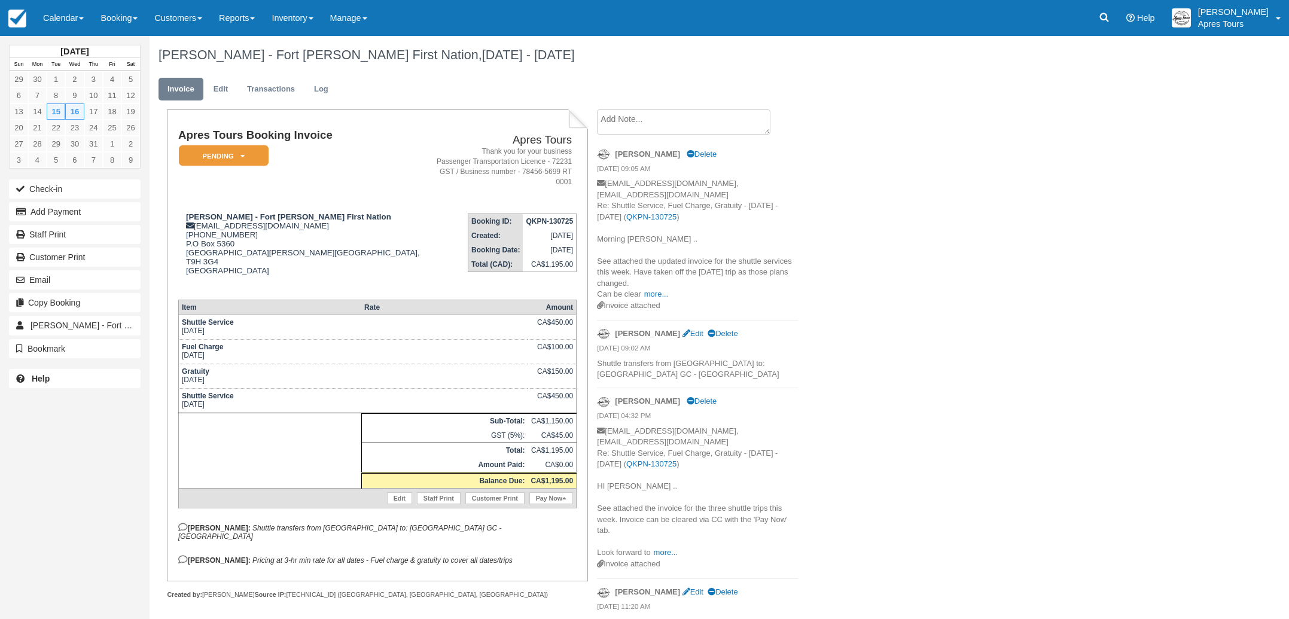 Image resolution: width=1289 pixels, height=619 pixels. Describe the element at coordinates (495, 498) in the screenshot. I see `a: Customer Print` at that location.